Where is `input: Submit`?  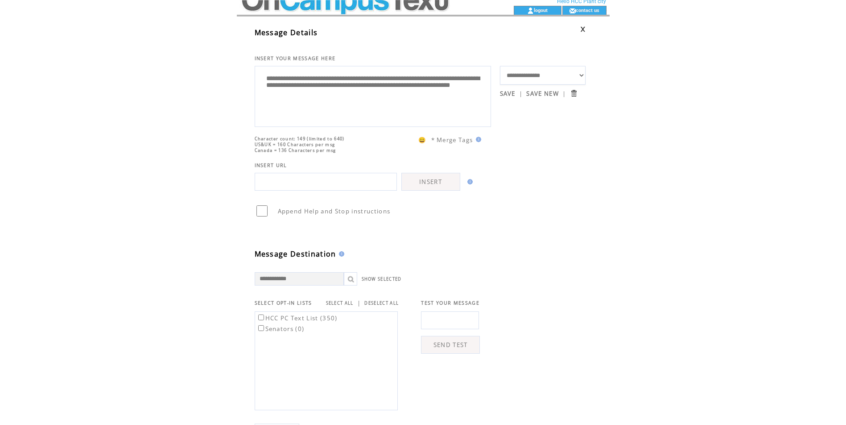
input: Submit is located at coordinates (573, 93).